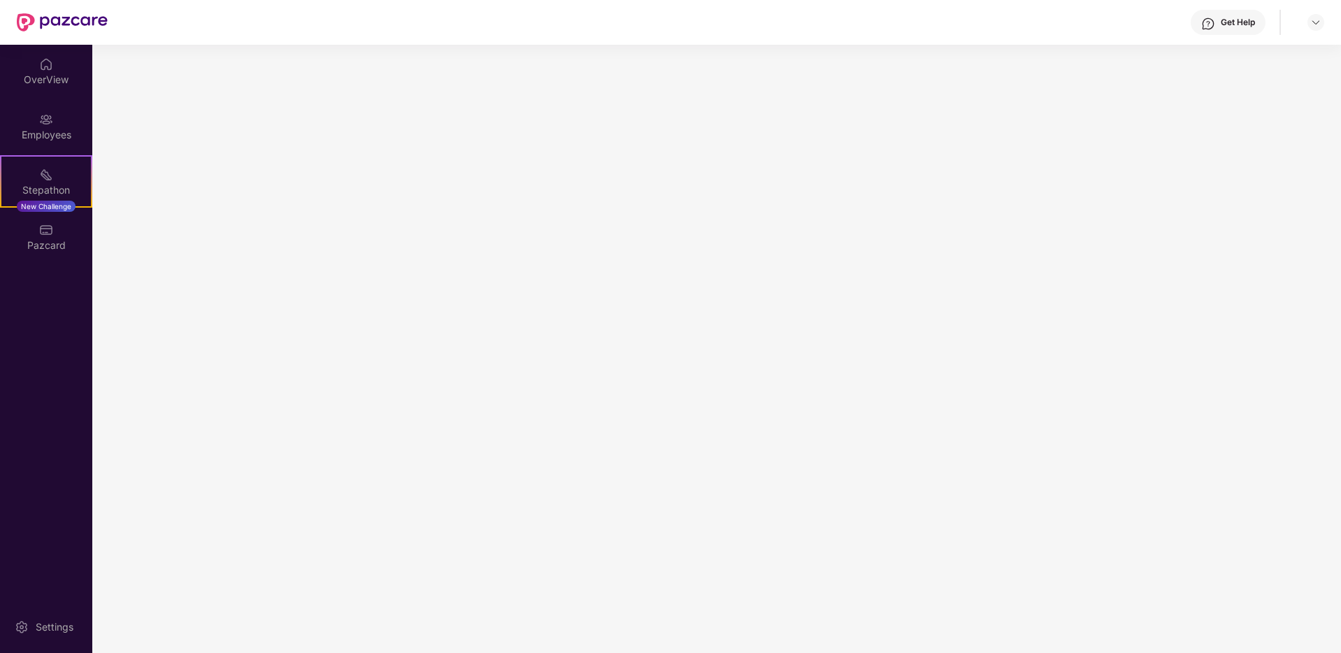 The width and height of the screenshot is (1341, 653). Describe the element at coordinates (1316, 22) in the screenshot. I see `img: svg+xml;base64,PHN2ZyBpZD0iRHJvcGRvd24tMzJ4MzIiIHhtbG5zPSJodHRwOi8vd3d3LnczLm9yZy8yMDAwL3N2ZyIgd2...` at that location.